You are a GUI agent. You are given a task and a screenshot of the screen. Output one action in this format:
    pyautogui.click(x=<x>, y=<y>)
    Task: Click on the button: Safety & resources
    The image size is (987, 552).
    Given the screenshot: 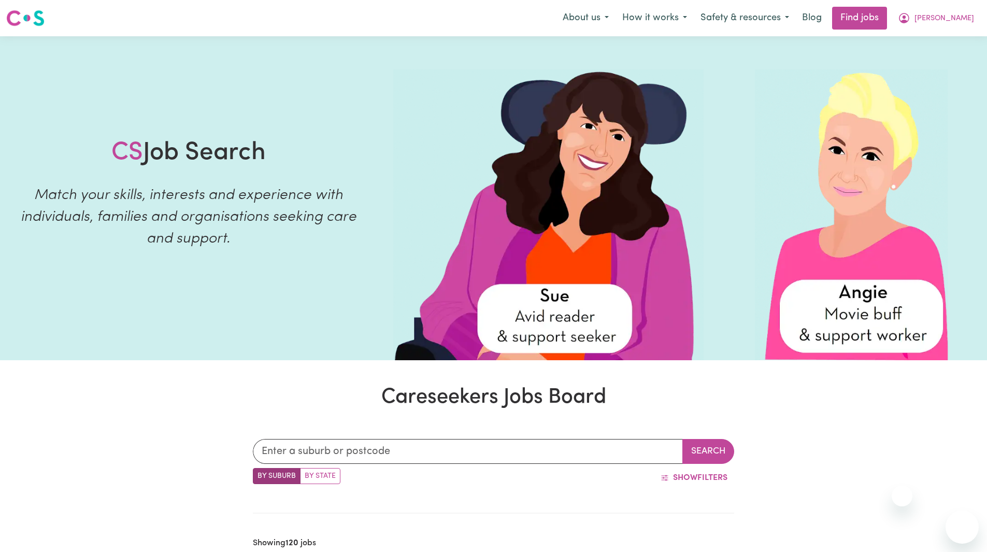 What is the action you would take?
    pyautogui.click(x=745, y=18)
    